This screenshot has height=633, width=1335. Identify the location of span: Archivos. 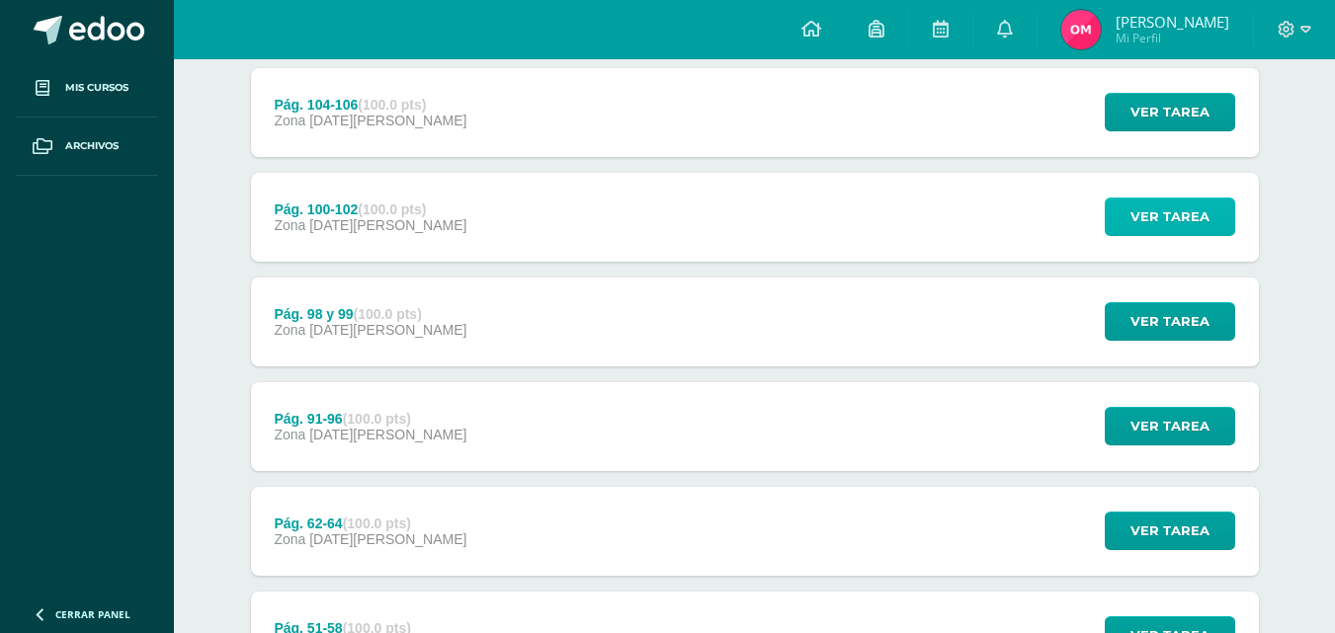
(92, 146).